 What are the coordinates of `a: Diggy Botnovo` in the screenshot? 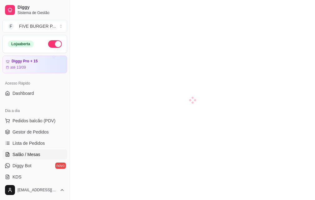 It's located at (35, 166).